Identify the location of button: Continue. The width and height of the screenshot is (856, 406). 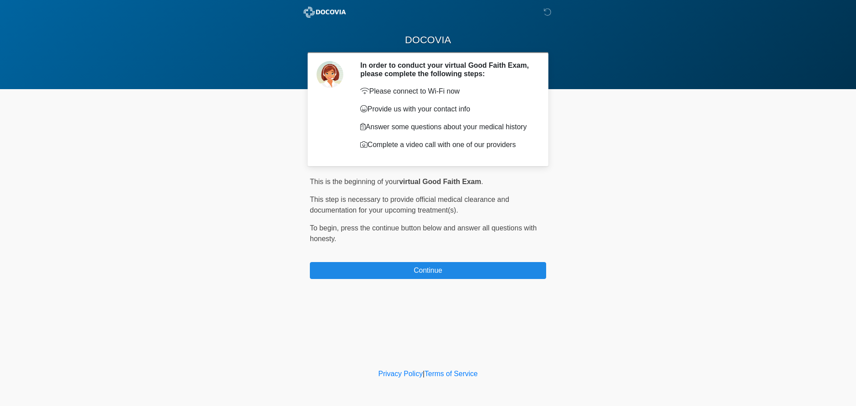
(428, 271).